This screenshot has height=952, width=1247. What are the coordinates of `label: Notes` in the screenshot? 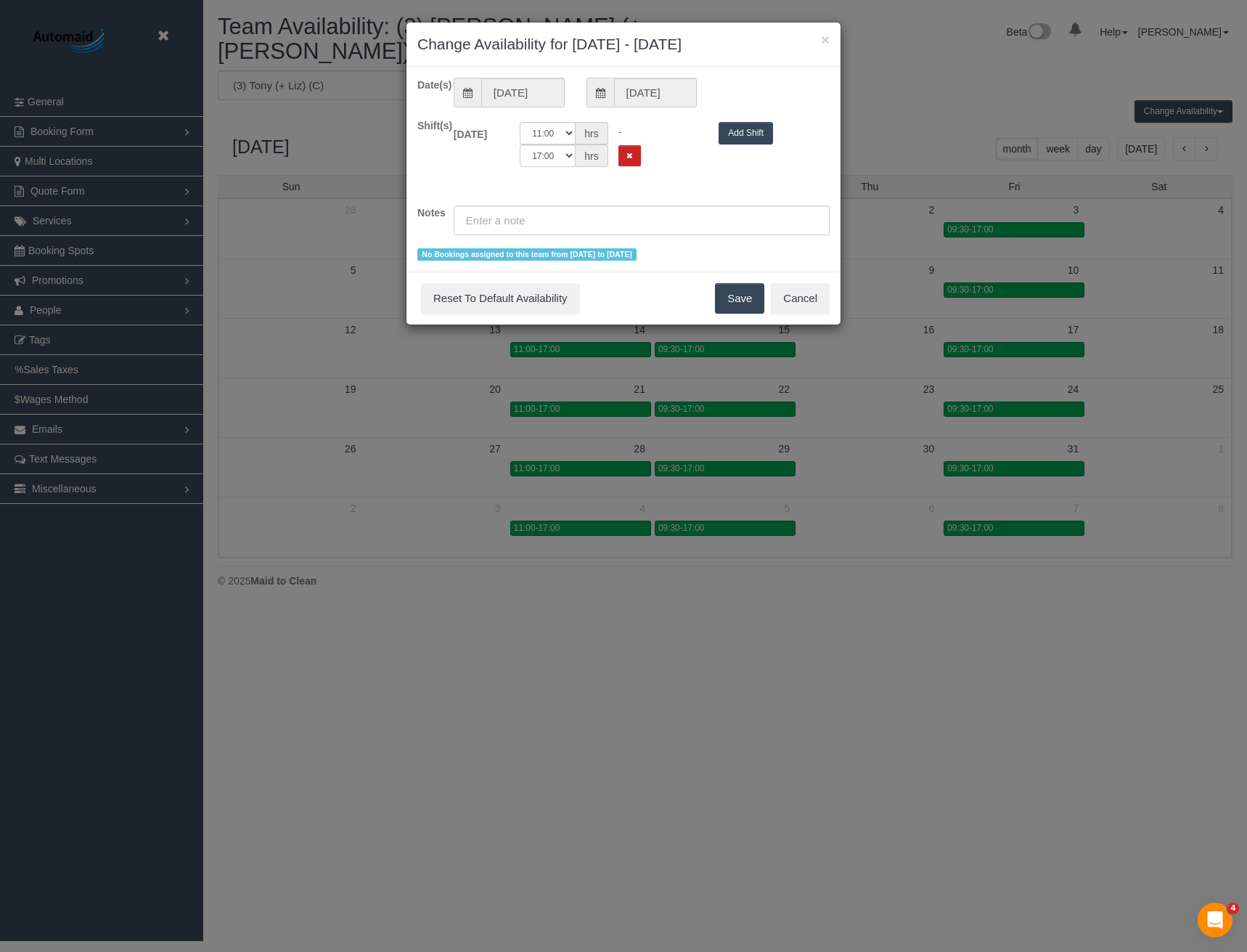 It's located at (425, 212).